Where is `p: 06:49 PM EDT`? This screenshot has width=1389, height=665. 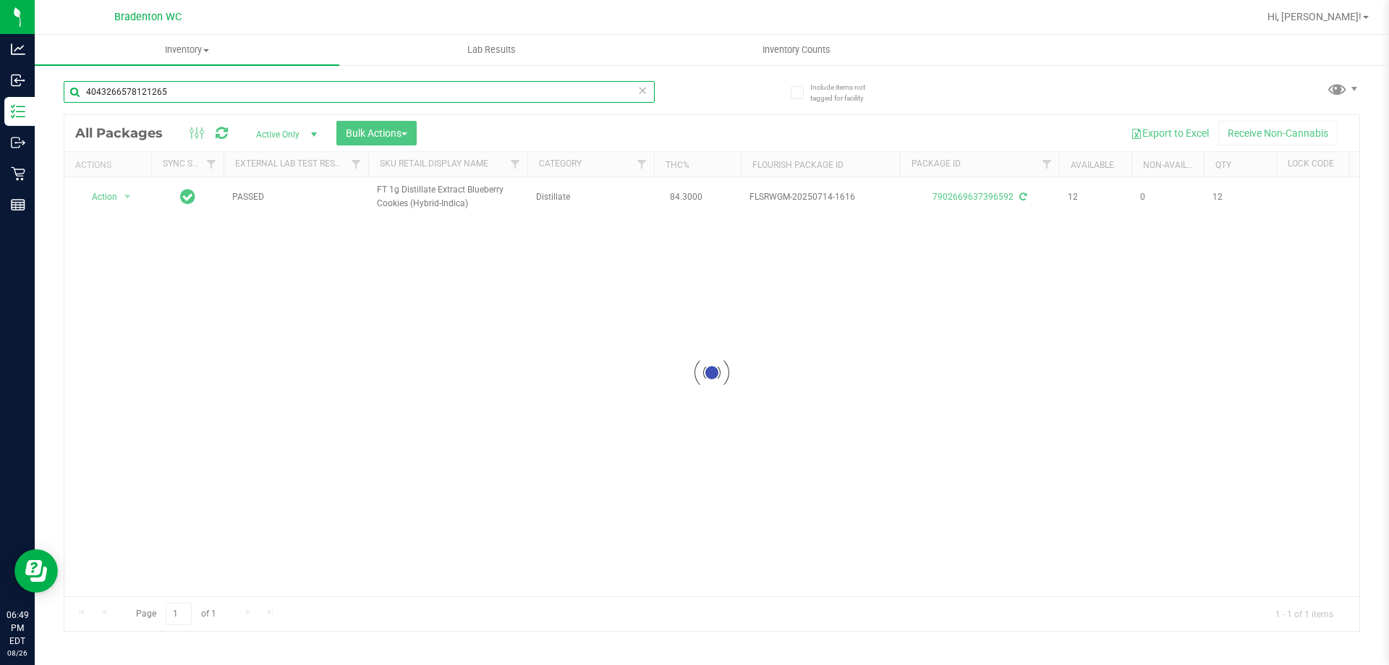
p: 06:49 PM EDT is located at coordinates (17, 628).